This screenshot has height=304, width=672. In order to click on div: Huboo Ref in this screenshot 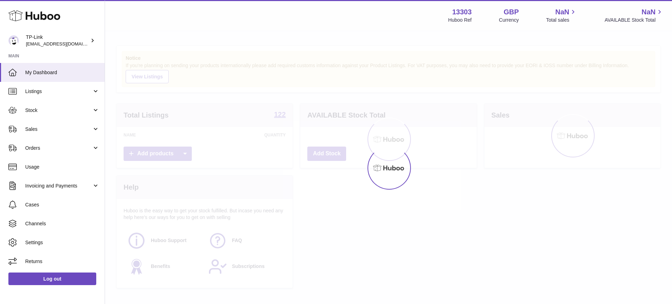, I will do `click(460, 20)`.